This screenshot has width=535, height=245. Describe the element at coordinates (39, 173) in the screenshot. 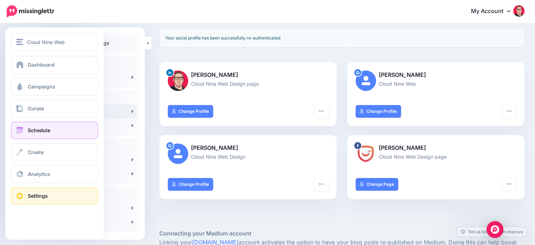

I see `span: Analytics` at that location.